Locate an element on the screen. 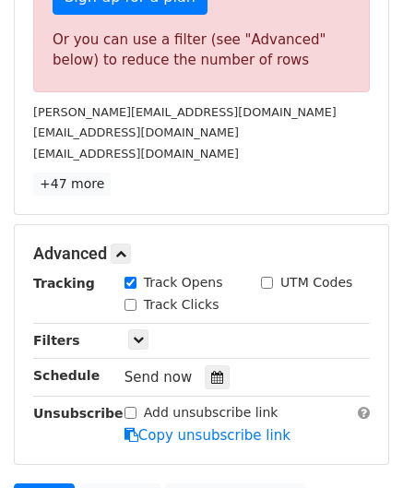 This screenshot has height=488, width=403. strong: Unsubscribe is located at coordinates (78, 413).